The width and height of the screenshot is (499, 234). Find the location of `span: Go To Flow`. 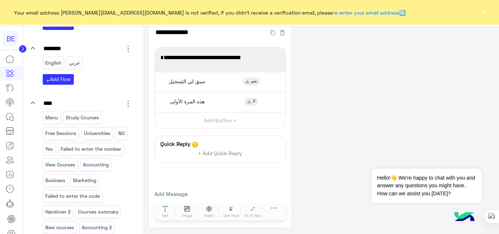

span: Go To Flow is located at coordinates (253, 216).